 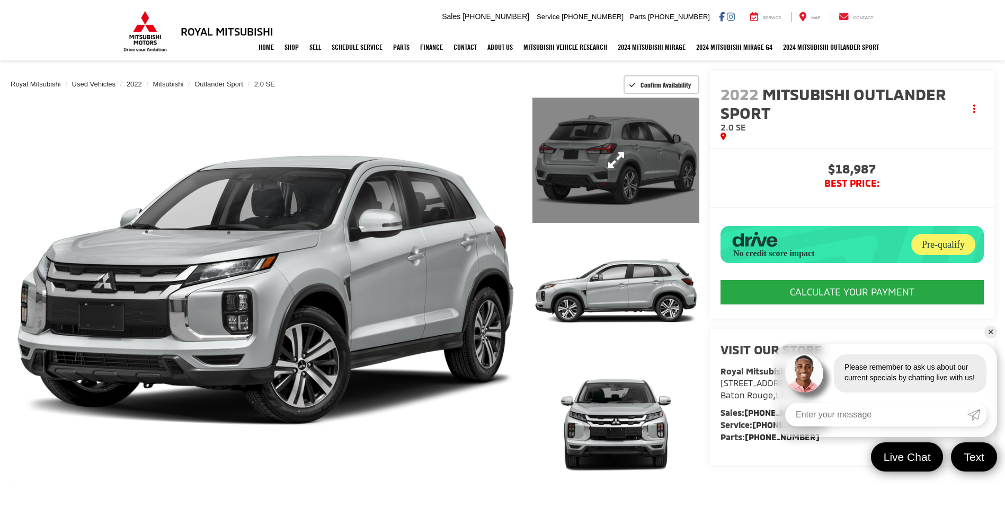 I want to click on span: Sales, so click(x=451, y=16).